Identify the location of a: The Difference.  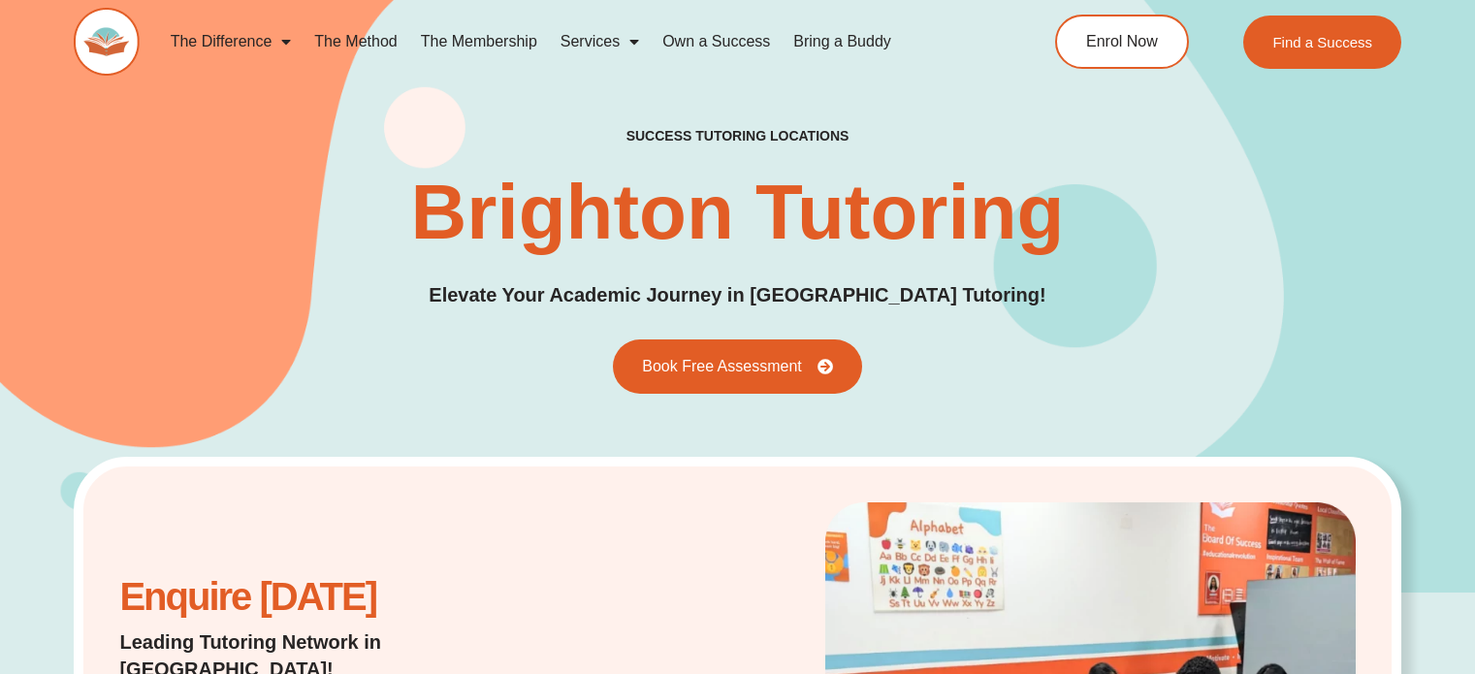
(231, 42).